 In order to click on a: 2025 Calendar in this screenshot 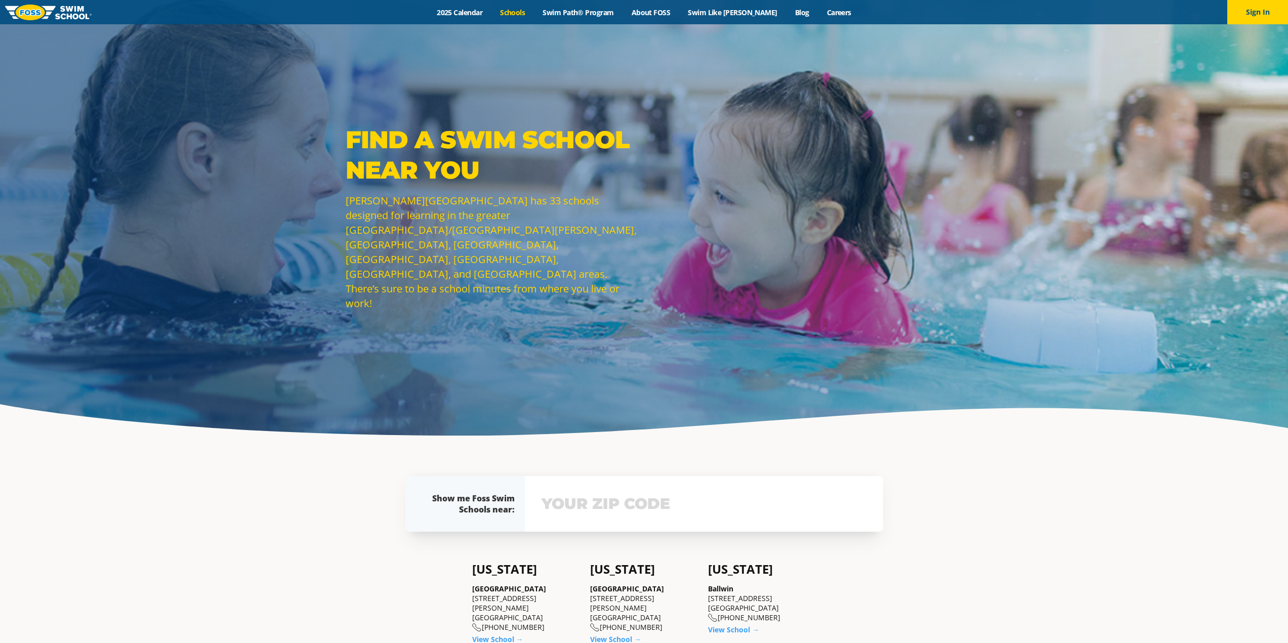, I will do `click(459, 12)`.